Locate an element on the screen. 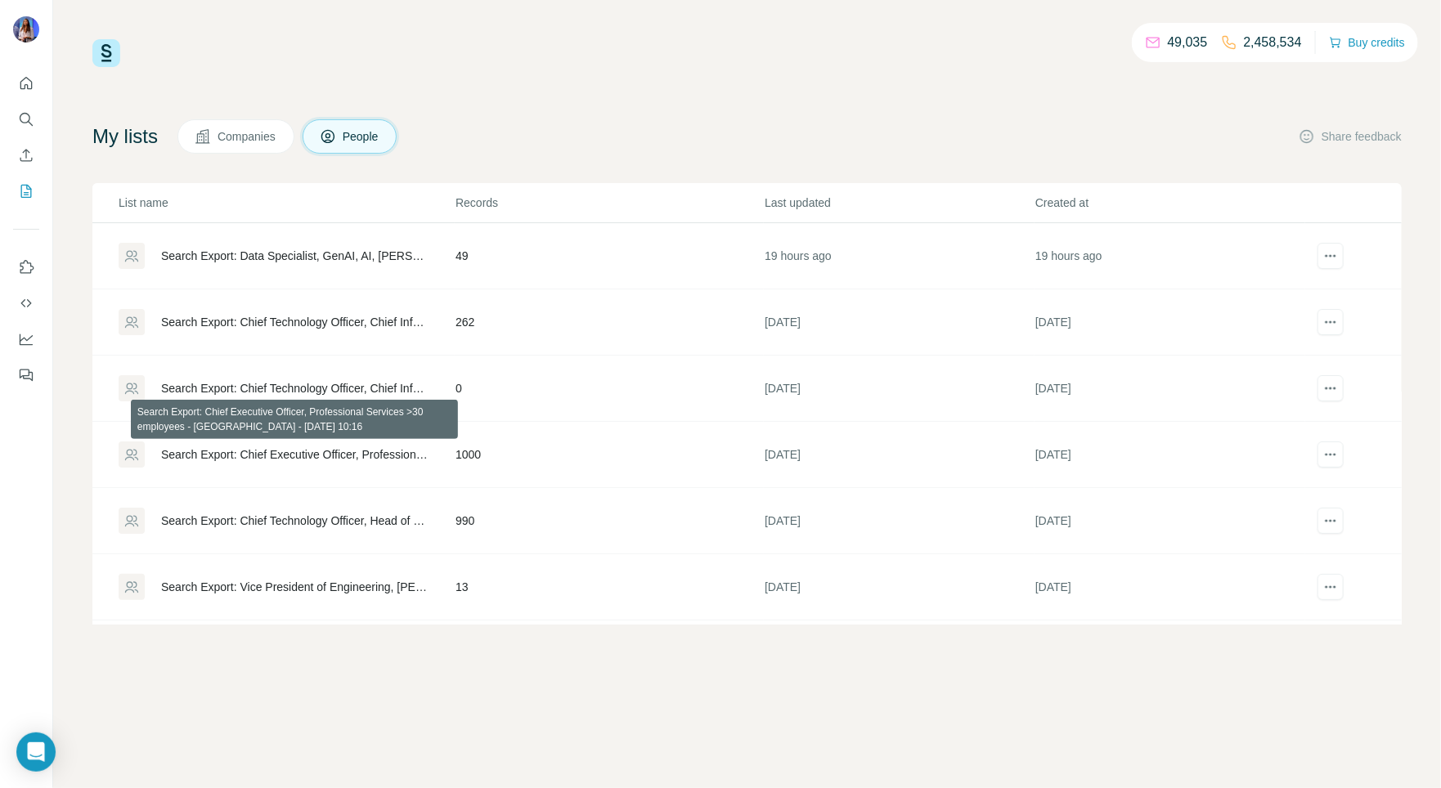 The image size is (1441, 788). td: 13 is located at coordinates (609, 587).